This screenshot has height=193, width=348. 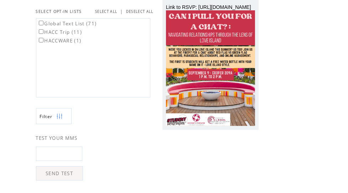 I want to click on span: TEST YOUR MMS, so click(x=57, y=138).